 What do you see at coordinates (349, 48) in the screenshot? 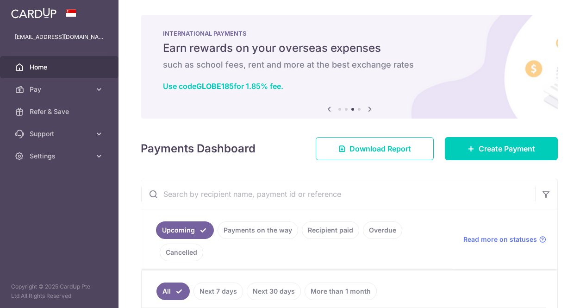
I see `h5: Earn rewards on your overseas expenses` at bounding box center [349, 48].